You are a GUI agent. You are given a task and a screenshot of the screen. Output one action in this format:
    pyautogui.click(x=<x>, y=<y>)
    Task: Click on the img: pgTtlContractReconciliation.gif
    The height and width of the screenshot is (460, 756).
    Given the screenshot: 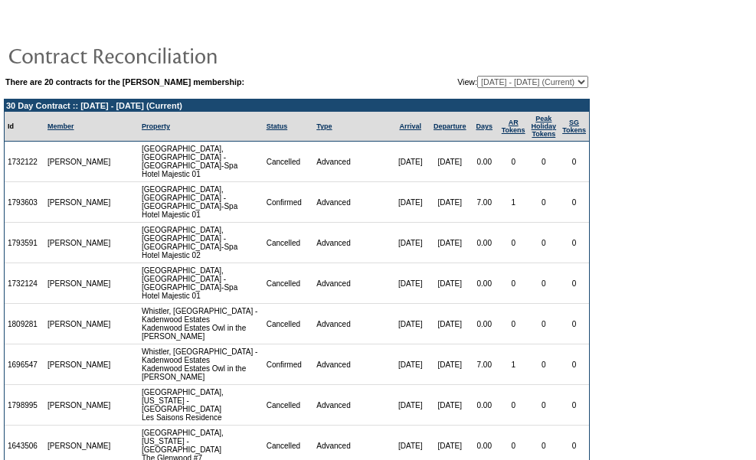 What is the action you would take?
    pyautogui.click(x=161, y=55)
    